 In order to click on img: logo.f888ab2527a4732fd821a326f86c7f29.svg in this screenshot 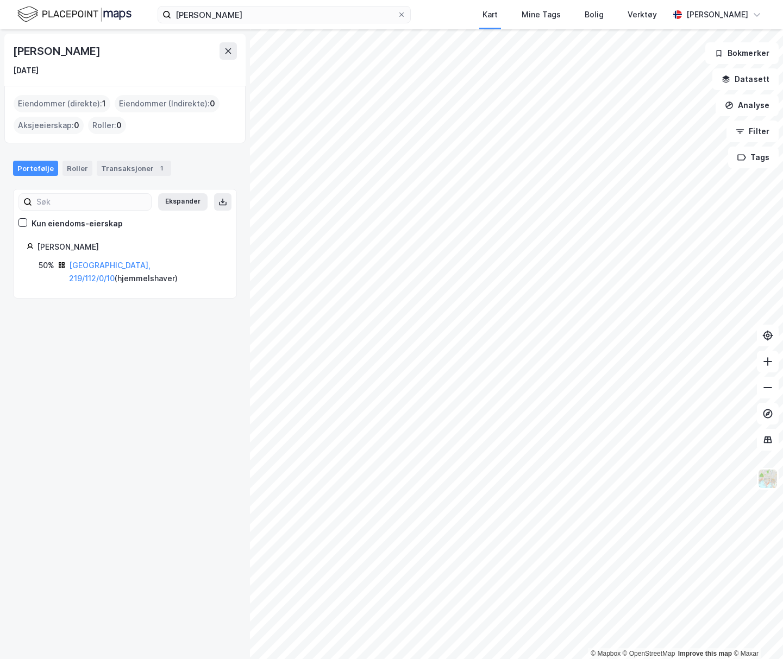, I will do `click(74, 14)`.